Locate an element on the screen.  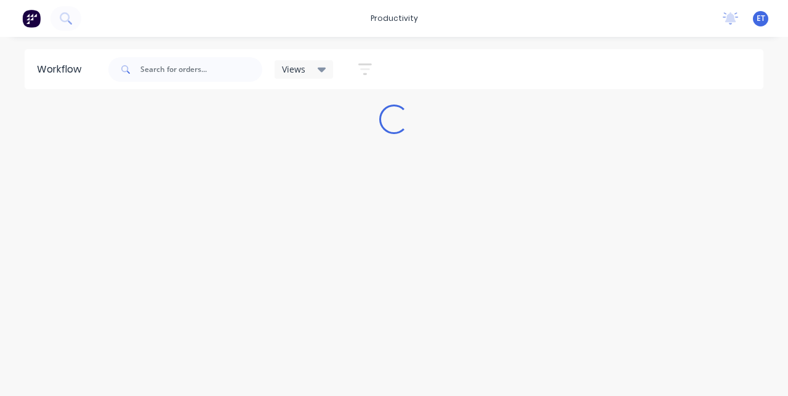
div: productivity is located at coordinates (394, 18).